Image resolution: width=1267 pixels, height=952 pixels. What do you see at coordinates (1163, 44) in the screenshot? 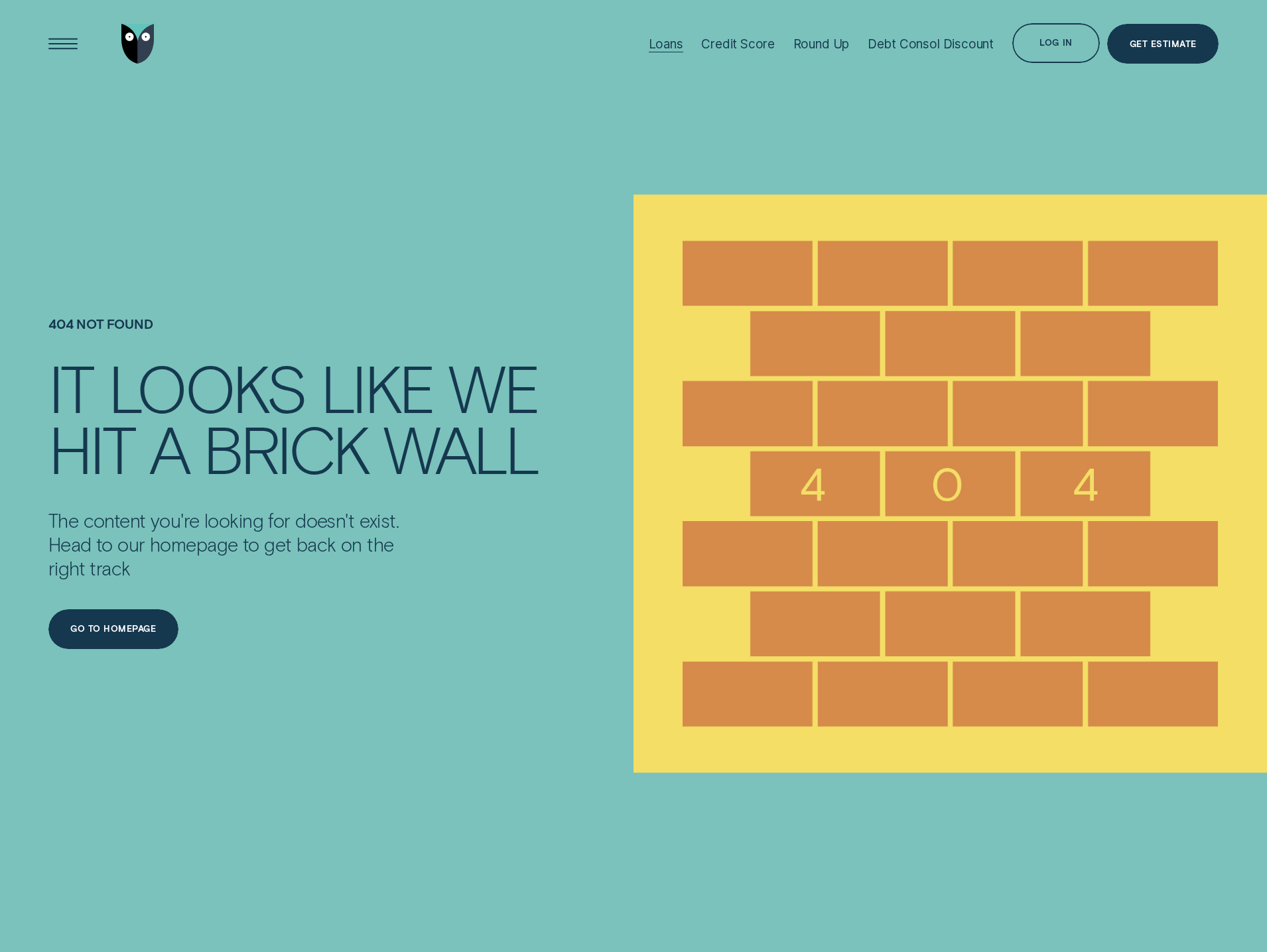
I see `a: Get Estimate` at bounding box center [1163, 44].